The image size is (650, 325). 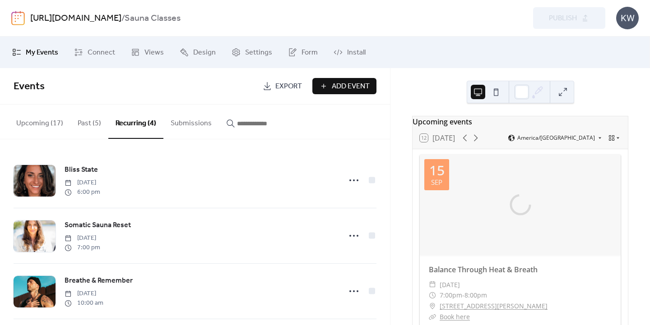 I want to click on a: Somatic Sauna Reset, so click(x=97, y=226).